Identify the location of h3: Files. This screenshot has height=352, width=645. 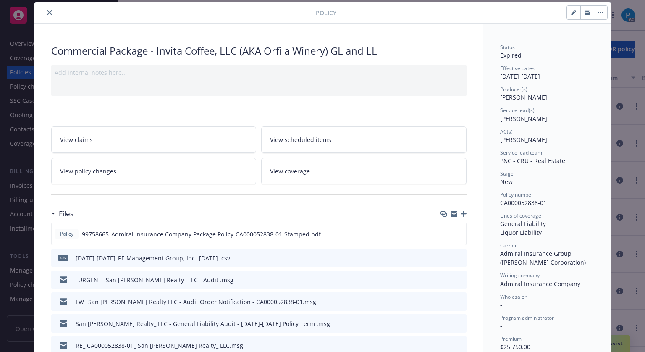
(66, 214).